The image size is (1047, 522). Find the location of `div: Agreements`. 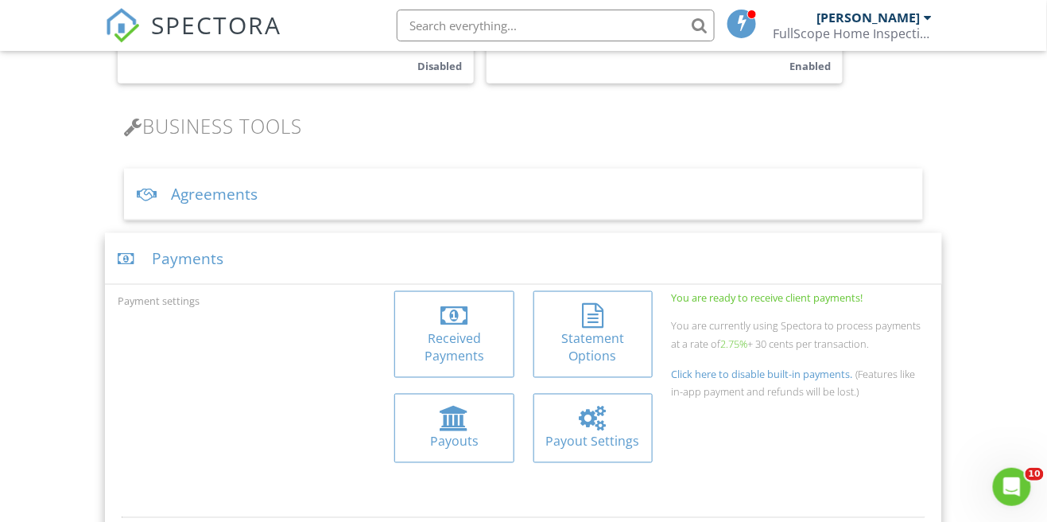

div: Agreements is located at coordinates (524, 194).